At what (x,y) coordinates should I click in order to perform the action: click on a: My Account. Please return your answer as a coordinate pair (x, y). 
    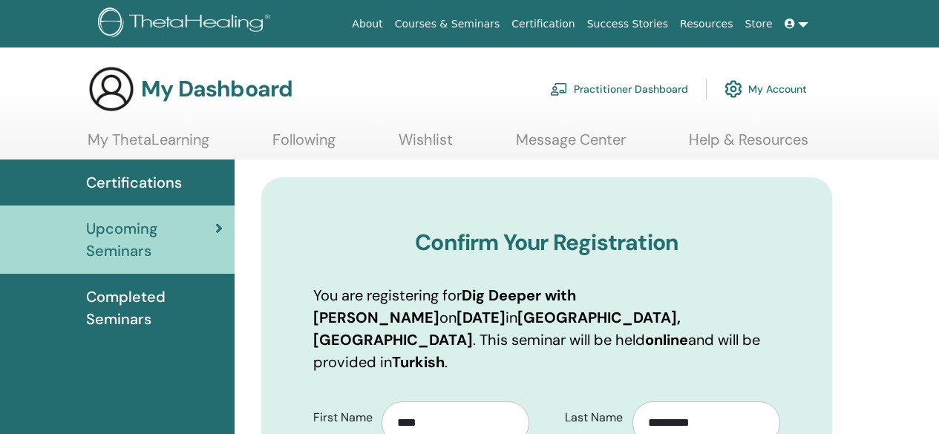
    Looking at the image, I should click on (766, 89).